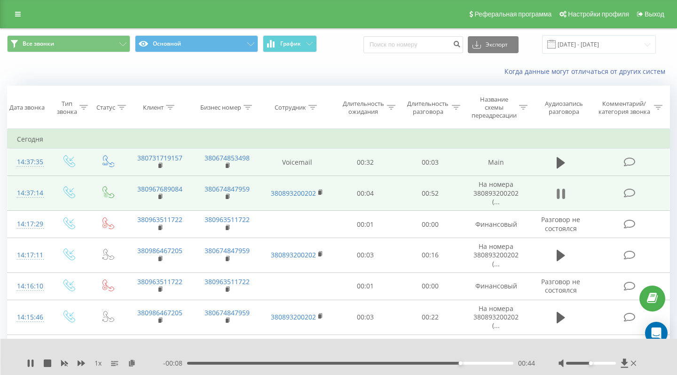 The image size is (677, 375). Describe the element at coordinates (599, 14) in the screenshot. I see `span: Настройки профиля` at that location.